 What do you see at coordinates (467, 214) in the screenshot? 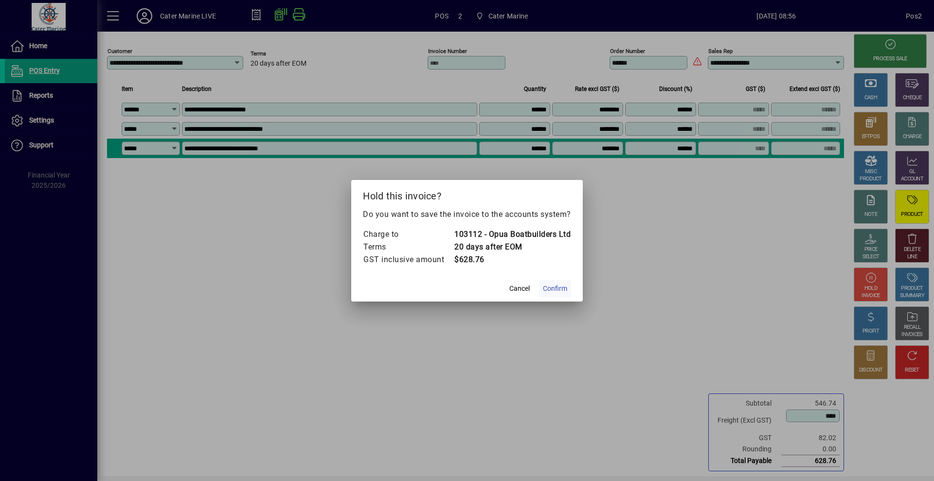
I see `p: Do you want to save the invoice to the accounts system?` at bounding box center [467, 214].